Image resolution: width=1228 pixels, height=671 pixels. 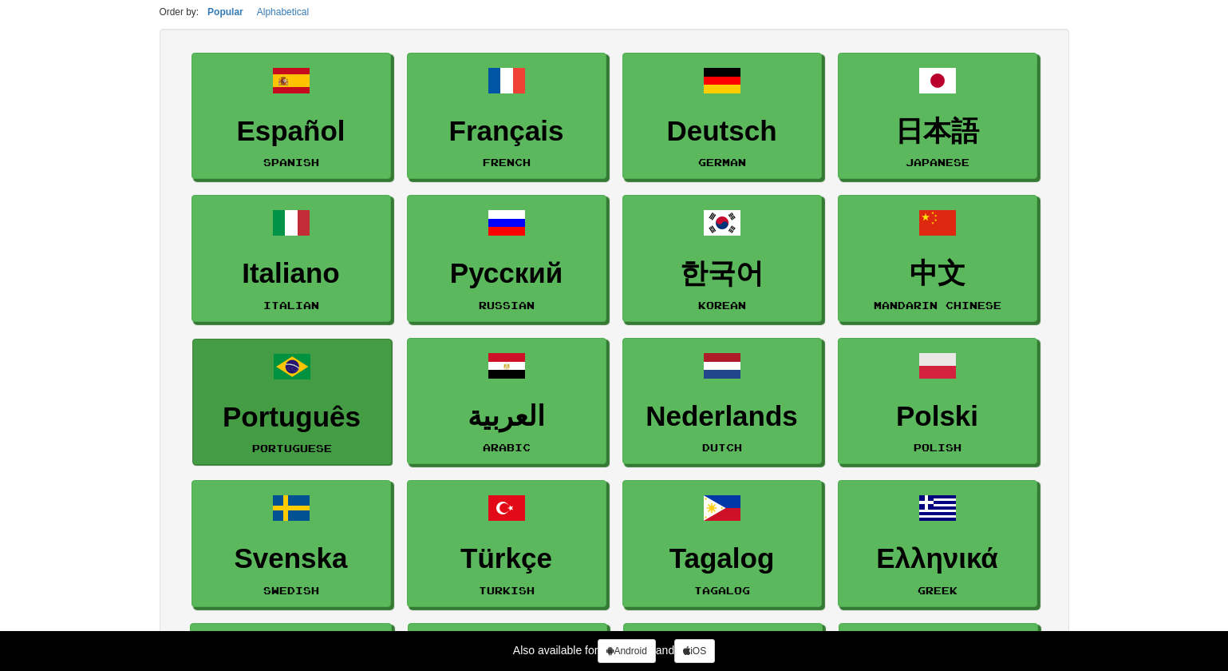 I want to click on small: Japanese, so click(x=938, y=162).